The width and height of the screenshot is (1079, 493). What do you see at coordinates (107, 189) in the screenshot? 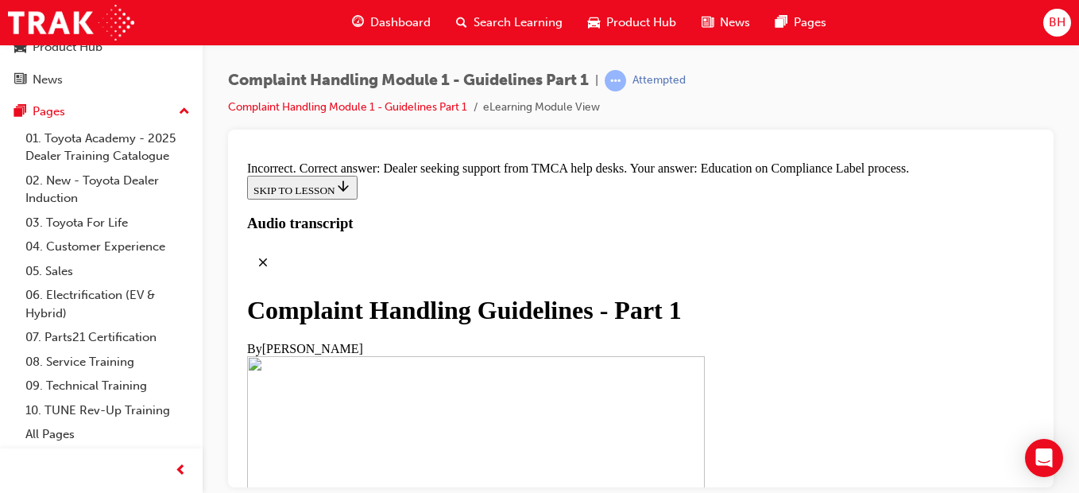
I see `a: 02. New - Toyota Dealer Induction` at bounding box center [107, 189].